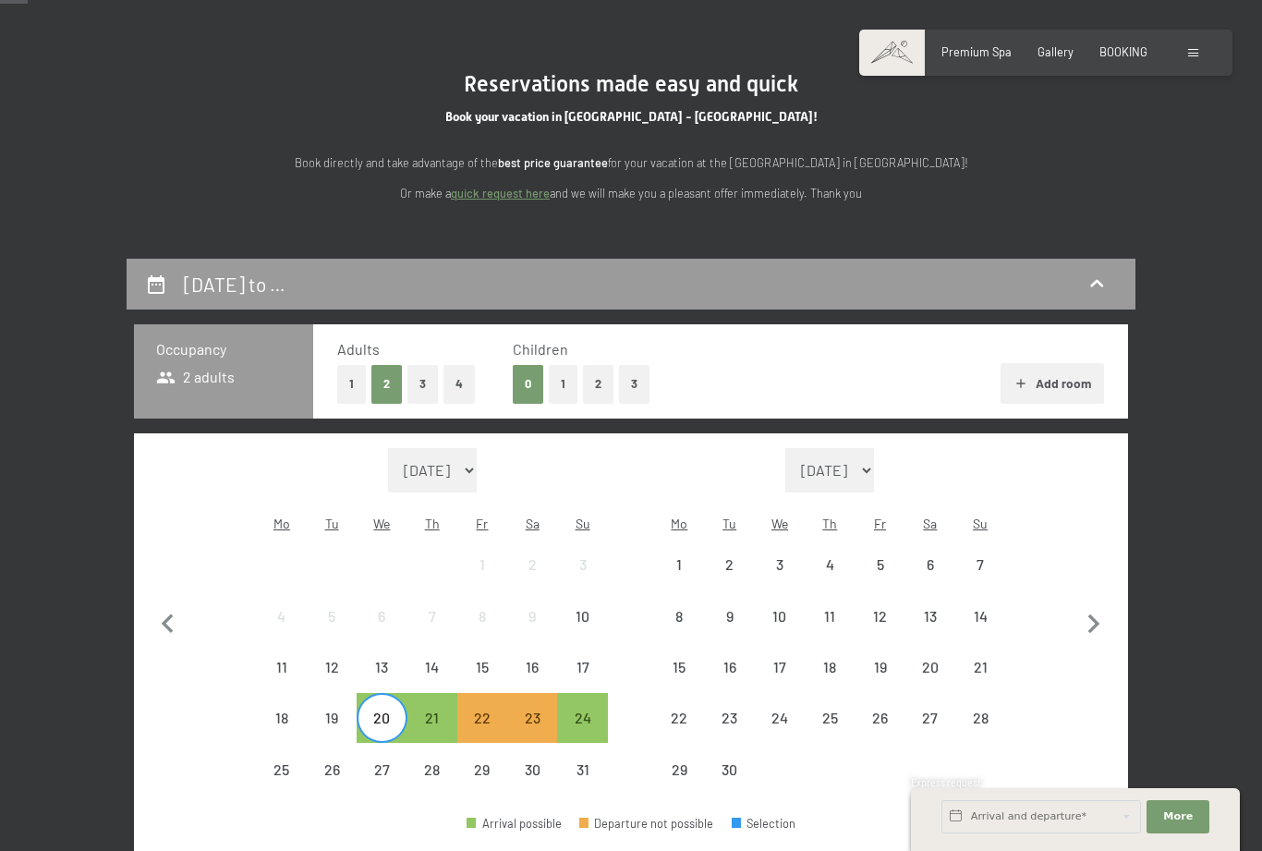 The width and height of the screenshot is (1262, 851). Describe the element at coordinates (382, 733) in the screenshot. I see `div: 20` at that location.